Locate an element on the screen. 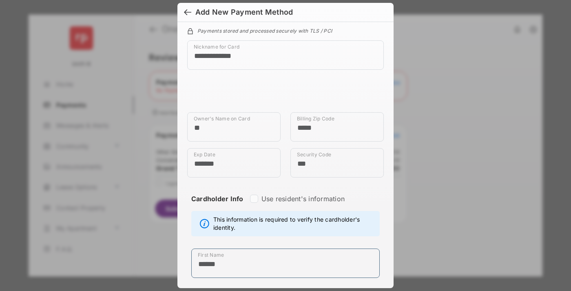 The image size is (571, 291). span: This information is required to verify the cardholder's identity. is located at coordinates (294, 224).